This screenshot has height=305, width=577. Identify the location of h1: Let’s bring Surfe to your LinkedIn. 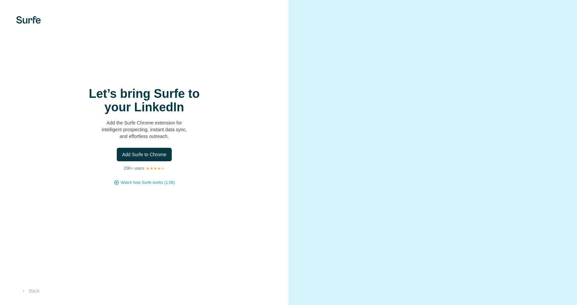
(144, 101).